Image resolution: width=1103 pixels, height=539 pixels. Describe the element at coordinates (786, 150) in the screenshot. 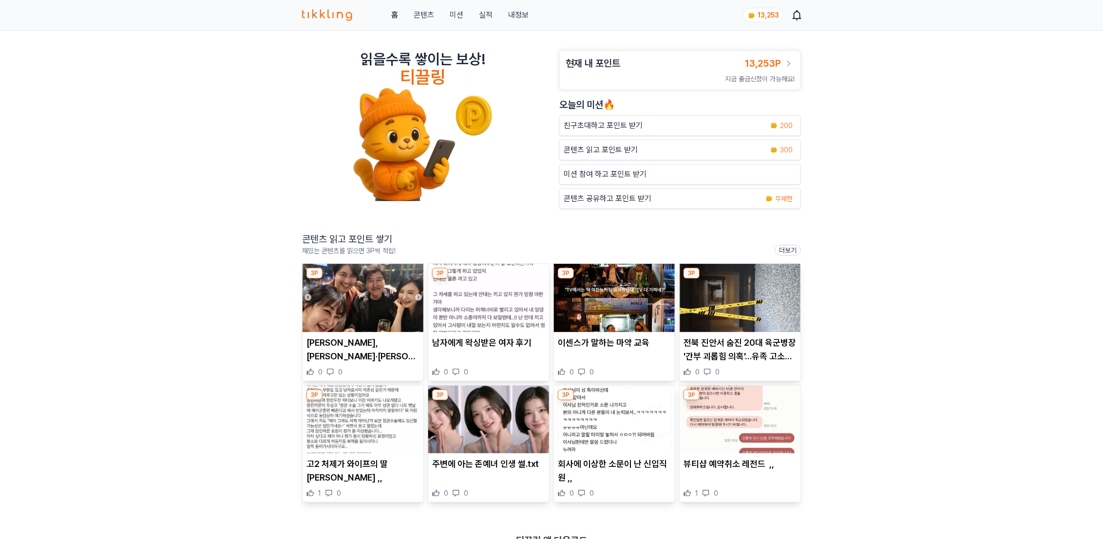

I see `span: 300` at that location.